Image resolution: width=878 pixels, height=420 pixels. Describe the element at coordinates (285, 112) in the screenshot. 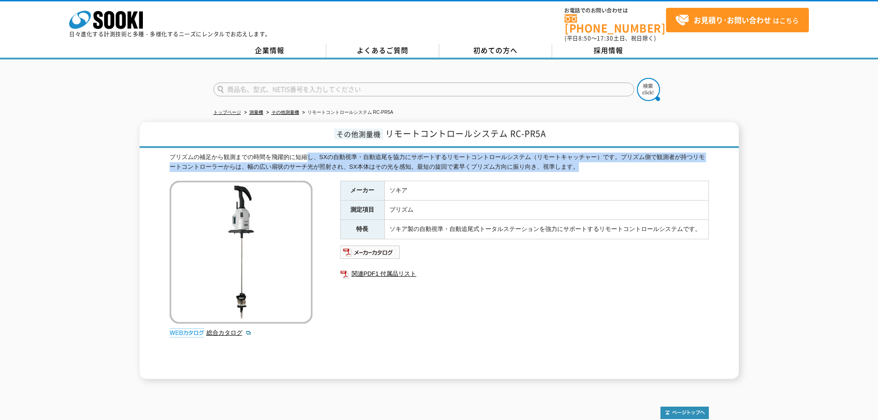

I see `a: その他測量機` at that location.